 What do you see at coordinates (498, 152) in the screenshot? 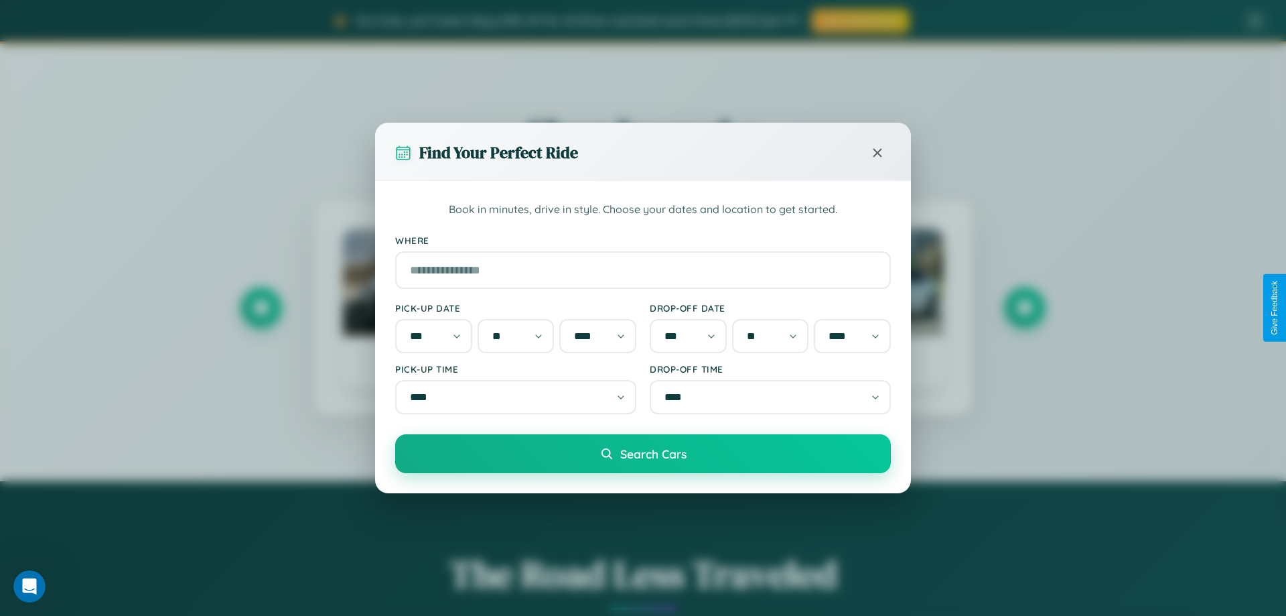
I see `h3: Find Your Perfect Ride` at bounding box center [498, 152].